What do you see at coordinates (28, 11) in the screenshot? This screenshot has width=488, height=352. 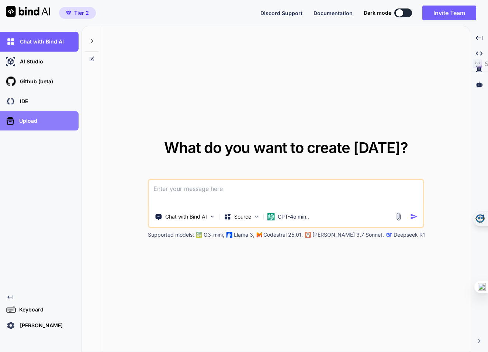 I see `img: Bind AI` at bounding box center [28, 11].